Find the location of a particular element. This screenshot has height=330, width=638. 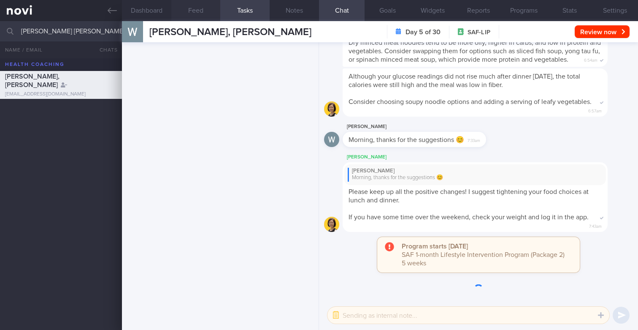

strong: Day 5 of 30 is located at coordinates (423, 32).